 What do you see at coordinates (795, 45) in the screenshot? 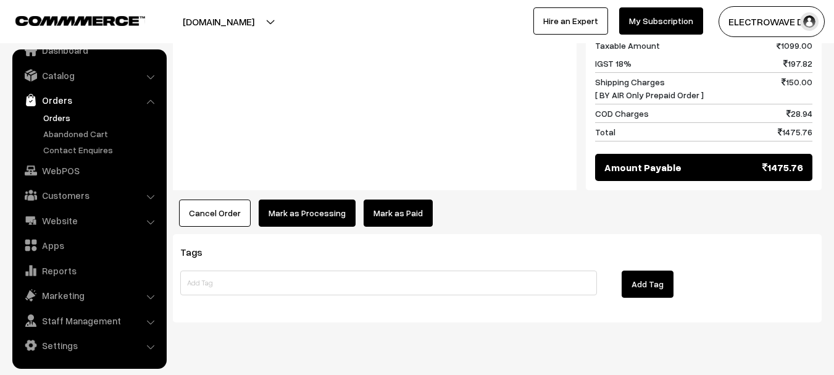
I see `span: 1099.00` at bounding box center [795, 45].